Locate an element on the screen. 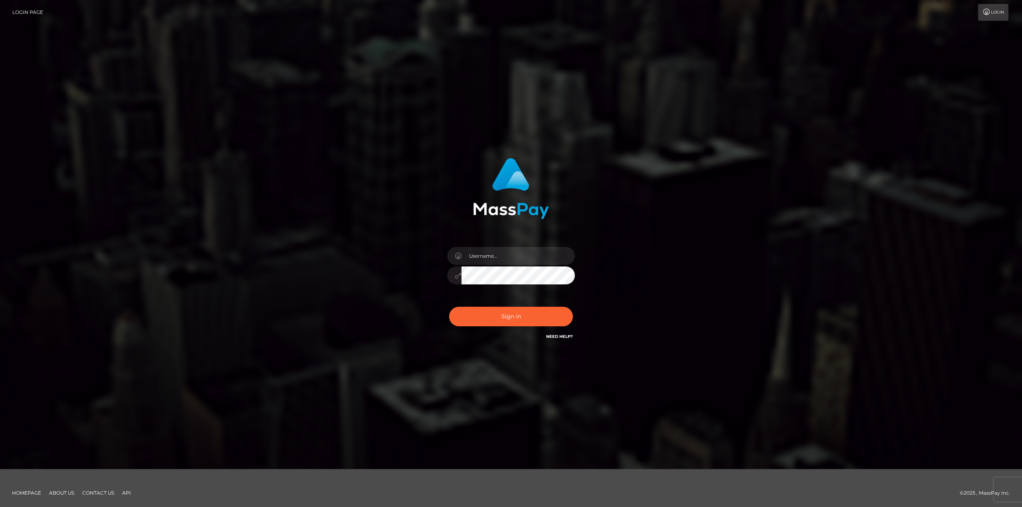 Image resolution: width=1022 pixels, height=507 pixels. a: Login is located at coordinates (993, 12).